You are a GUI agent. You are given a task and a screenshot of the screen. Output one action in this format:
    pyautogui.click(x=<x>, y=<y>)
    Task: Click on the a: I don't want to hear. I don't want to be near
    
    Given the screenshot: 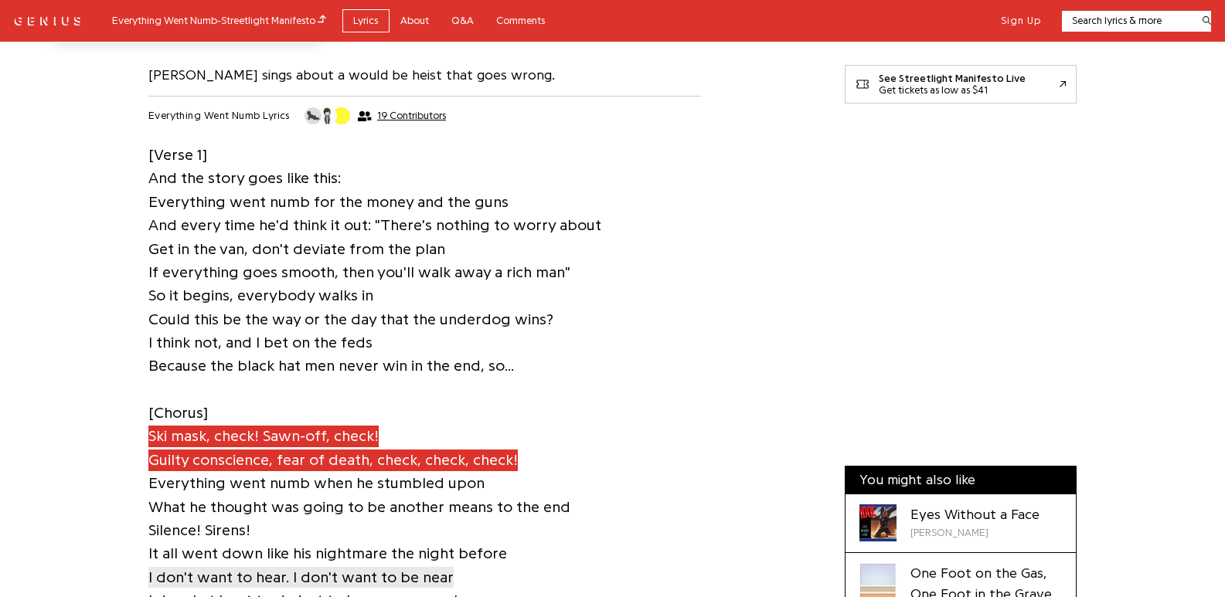 What is the action you would take?
    pyautogui.click(x=301, y=577)
    